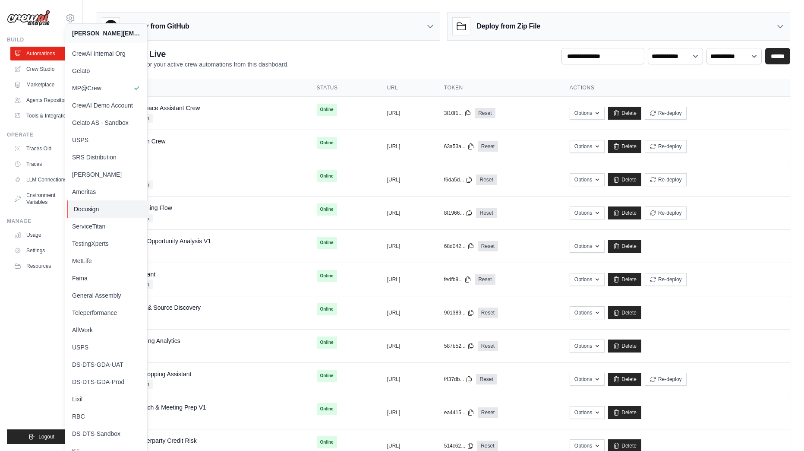 The width and height of the screenshot is (804, 451). What do you see at coordinates (106, 54) in the screenshot?
I see `a: CrewAI Internal Org` at bounding box center [106, 54].